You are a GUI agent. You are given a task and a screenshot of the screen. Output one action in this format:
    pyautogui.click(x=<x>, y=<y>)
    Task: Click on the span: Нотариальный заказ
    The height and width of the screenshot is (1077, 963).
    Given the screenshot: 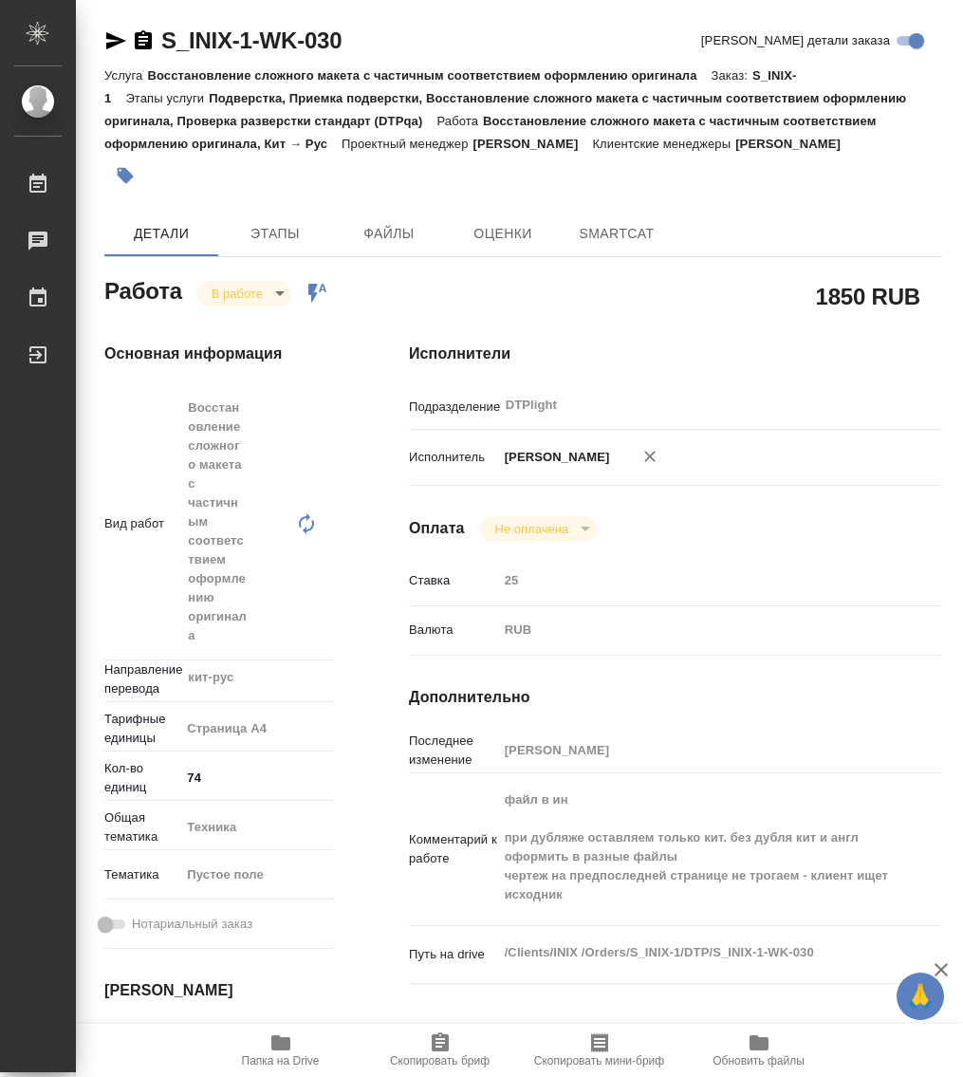 What is the action you would take?
    pyautogui.click(x=192, y=924)
    